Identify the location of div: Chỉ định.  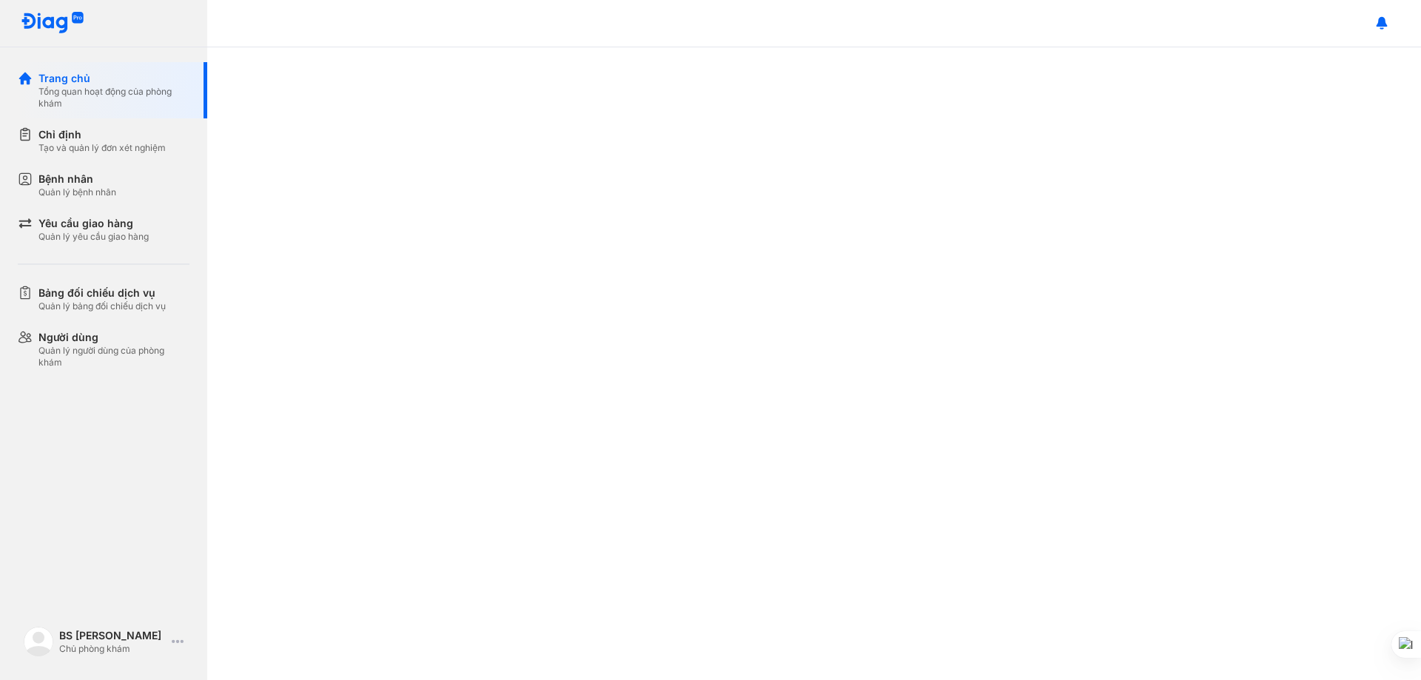
(102, 135).